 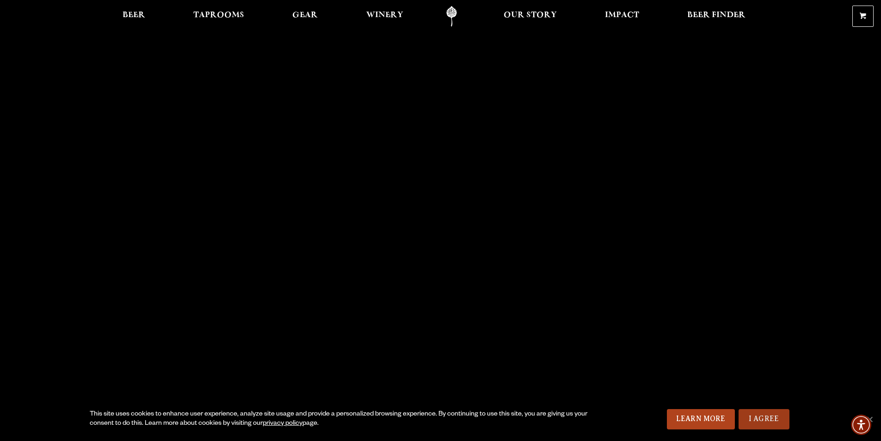 What do you see at coordinates (385, 15) in the screenshot?
I see `span: Winery` at bounding box center [385, 15].